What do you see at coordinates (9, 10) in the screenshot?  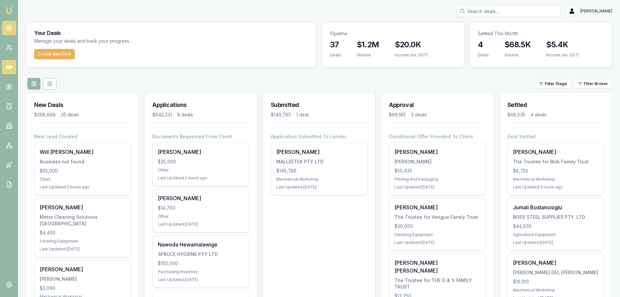 I see `img: emu-icon-u.png` at bounding box center [9, 10].